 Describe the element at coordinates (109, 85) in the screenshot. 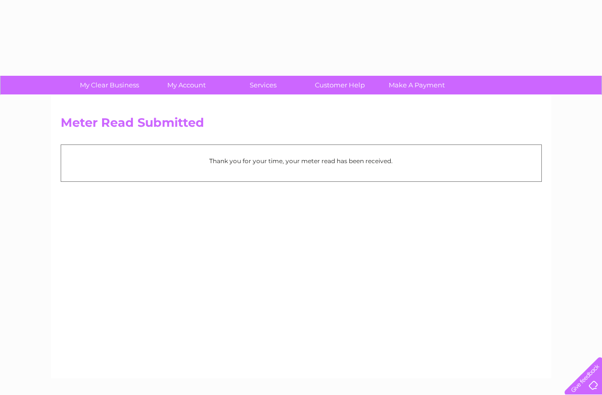

I see `a: My Clear Business` at that location.